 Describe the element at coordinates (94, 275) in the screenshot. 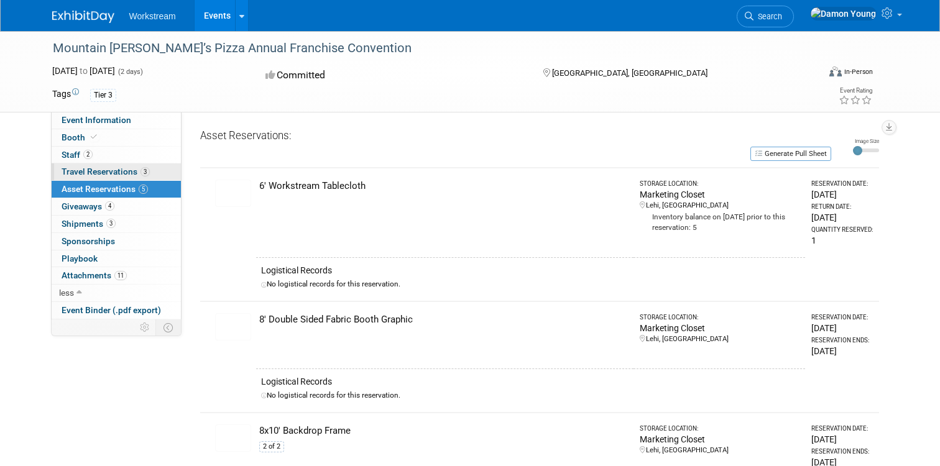

I see `span: Attachments` at that location.